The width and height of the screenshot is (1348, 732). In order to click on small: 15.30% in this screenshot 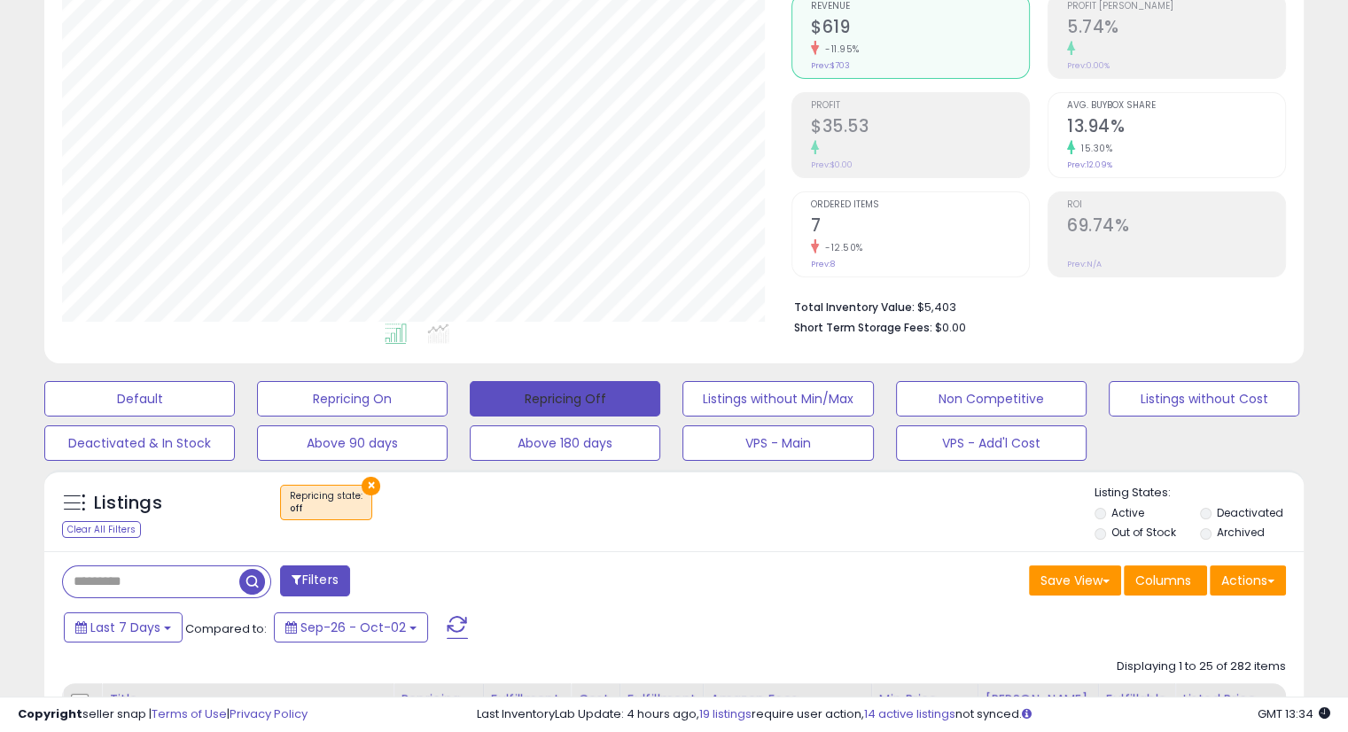, I will do `click(1093, 148)`.